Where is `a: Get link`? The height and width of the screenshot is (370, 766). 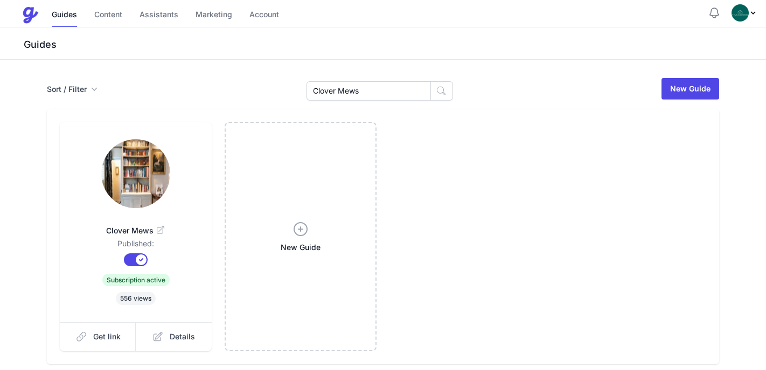 a: Get link is located at coordinates (98, 337).